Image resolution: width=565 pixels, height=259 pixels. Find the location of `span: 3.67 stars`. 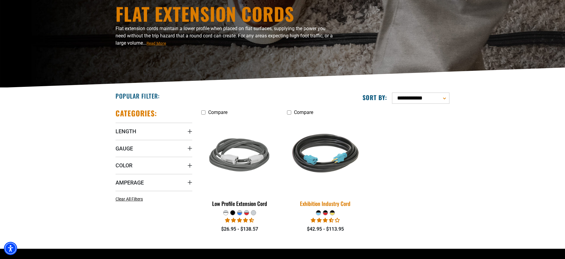

span: 3.67 stars is located at coordinates (325, 220).